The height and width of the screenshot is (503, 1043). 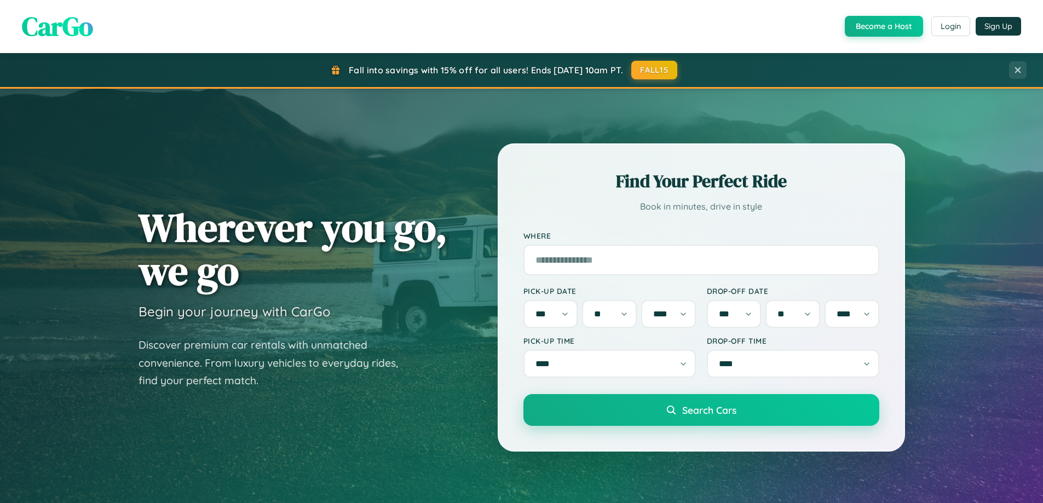 What do you see at coordinates (609, 291) in the screenshot?
I see `label: Pick-up Date` at bounding box center [609, 291].